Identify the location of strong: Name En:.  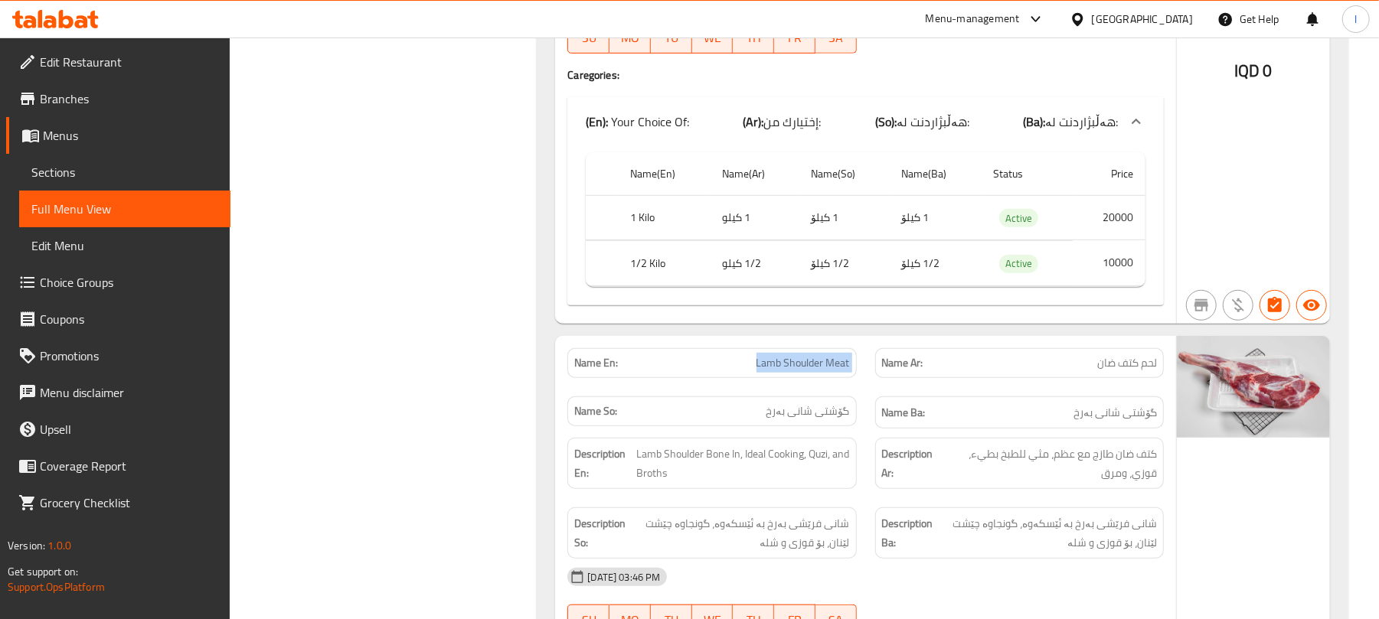
(596, 363).